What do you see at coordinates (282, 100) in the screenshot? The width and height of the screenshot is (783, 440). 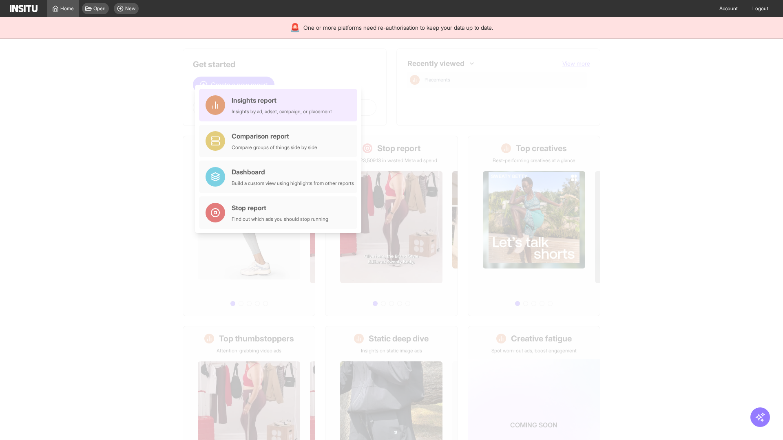 I see `div: Insights report` at bounding box center [282, 100].